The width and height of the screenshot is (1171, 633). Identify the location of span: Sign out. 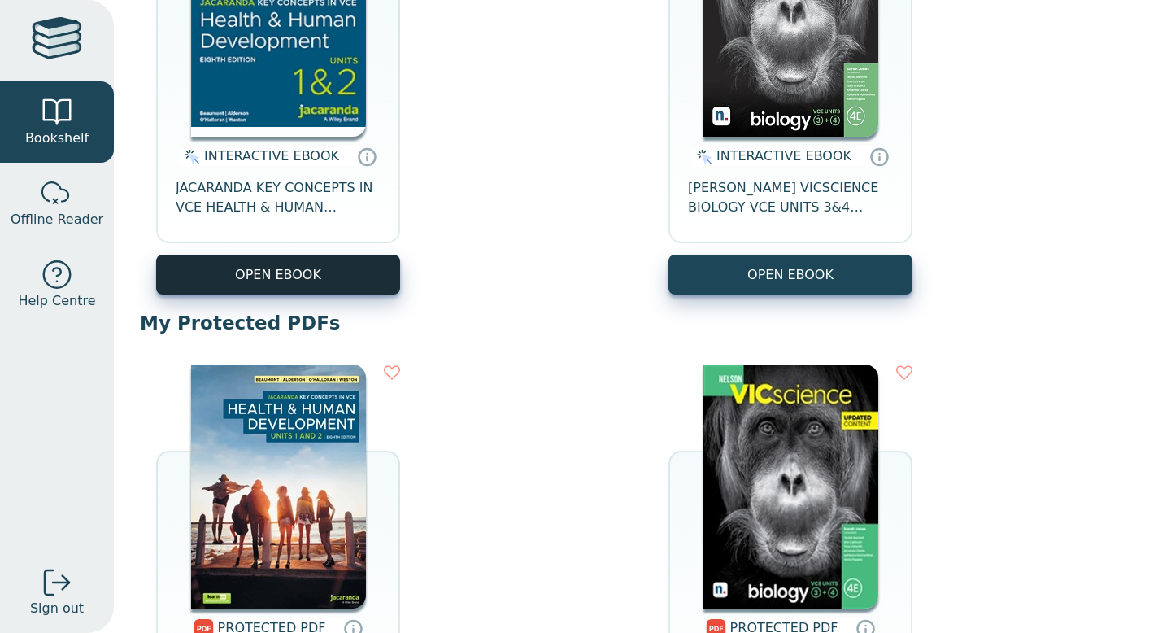
(57, 608).